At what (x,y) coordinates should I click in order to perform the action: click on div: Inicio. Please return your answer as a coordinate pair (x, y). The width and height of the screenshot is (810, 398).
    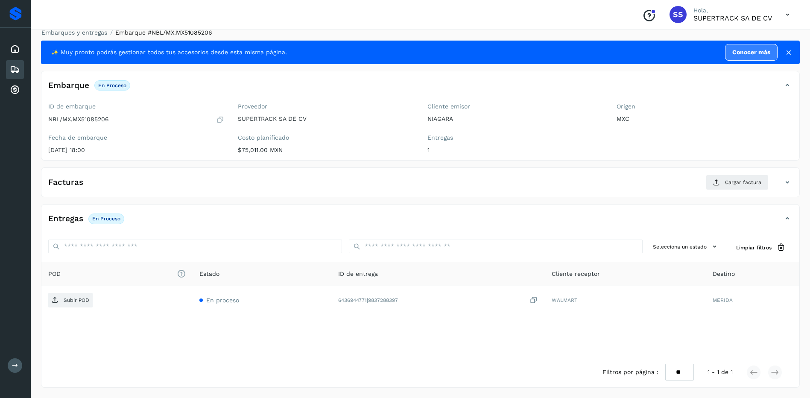
    Looking at the image, I should click on (15, 49).